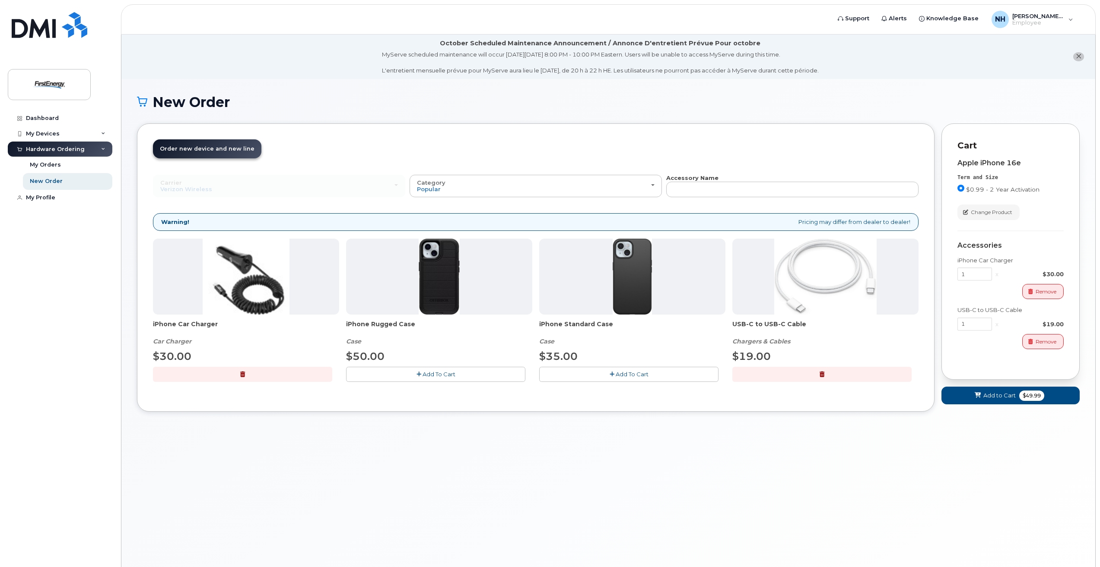 The image size is (1100, 567). Describe the element at coordinates (1031, 396) in the screenshot. I see `span: $49.99` at that location.